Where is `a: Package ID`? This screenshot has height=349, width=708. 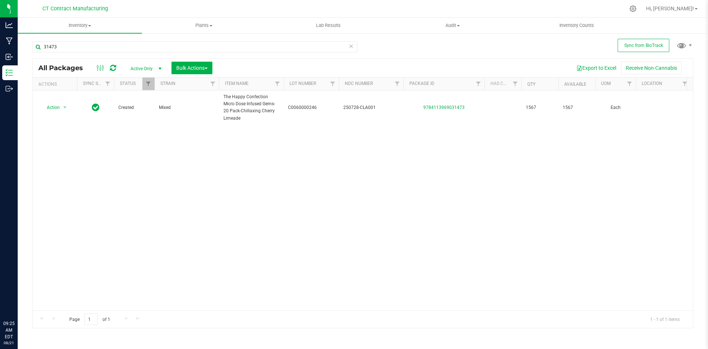 a: Package ID is located at coordinates (422, 83).